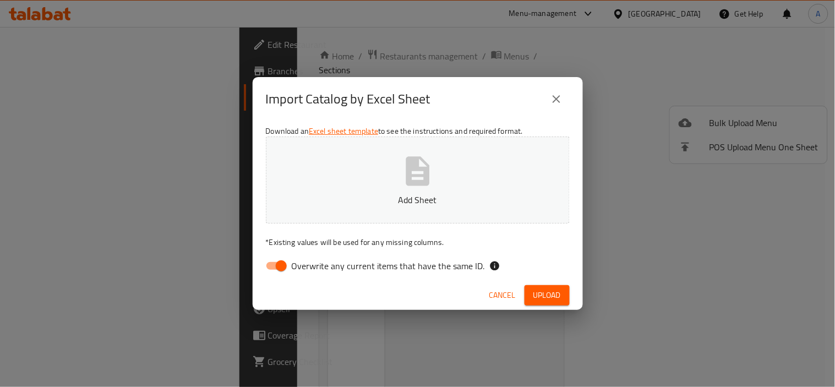  Describe the element at coordinates (547, 295) in the screenshot. I see `button: Upload` at that location.